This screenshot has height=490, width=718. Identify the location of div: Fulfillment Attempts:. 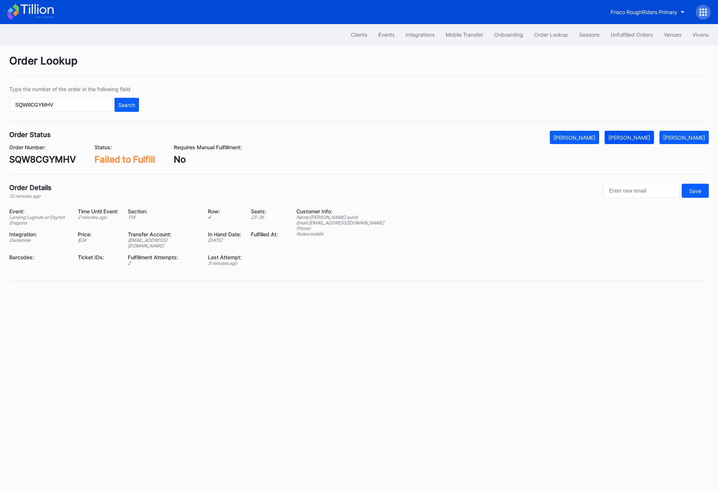
(163, 257).